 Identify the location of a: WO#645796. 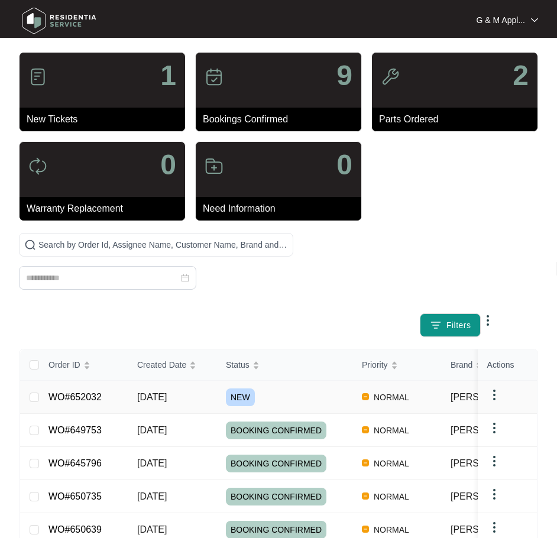
(75, 463).